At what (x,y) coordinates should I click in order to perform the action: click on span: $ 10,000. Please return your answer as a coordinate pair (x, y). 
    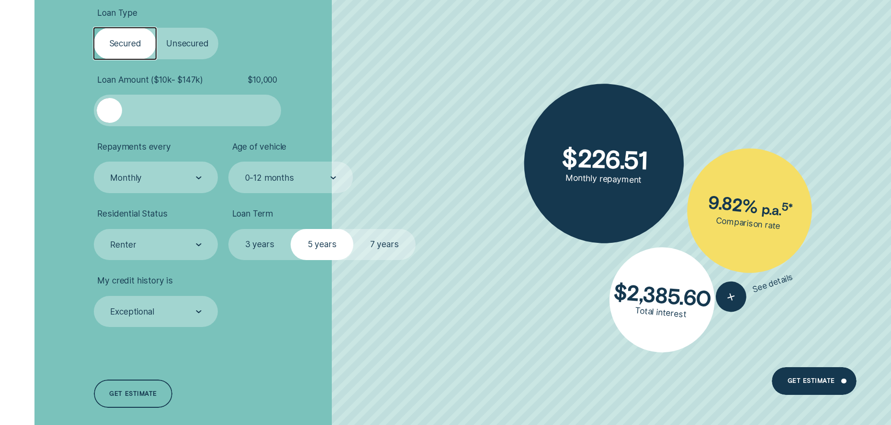
    Looking at the image, I should click on (262, 80).